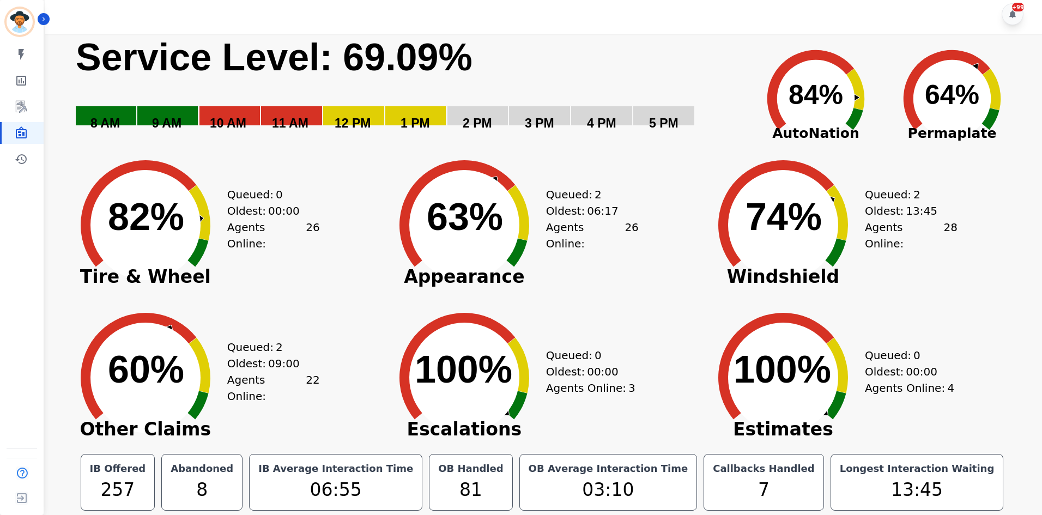 This screenshot has height=515, width=1042. What do you see at coordinates (783, 217) in the screenshot?
I see `text: 74%` at bounding box center [783, 217].